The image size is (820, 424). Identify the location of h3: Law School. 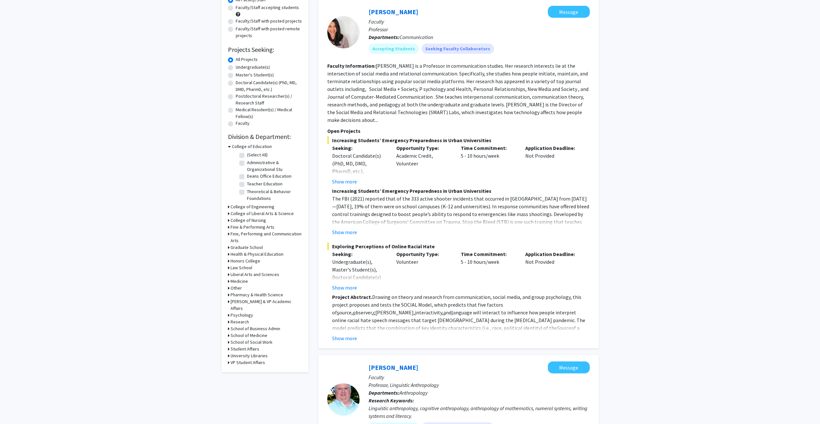
(241, 268).